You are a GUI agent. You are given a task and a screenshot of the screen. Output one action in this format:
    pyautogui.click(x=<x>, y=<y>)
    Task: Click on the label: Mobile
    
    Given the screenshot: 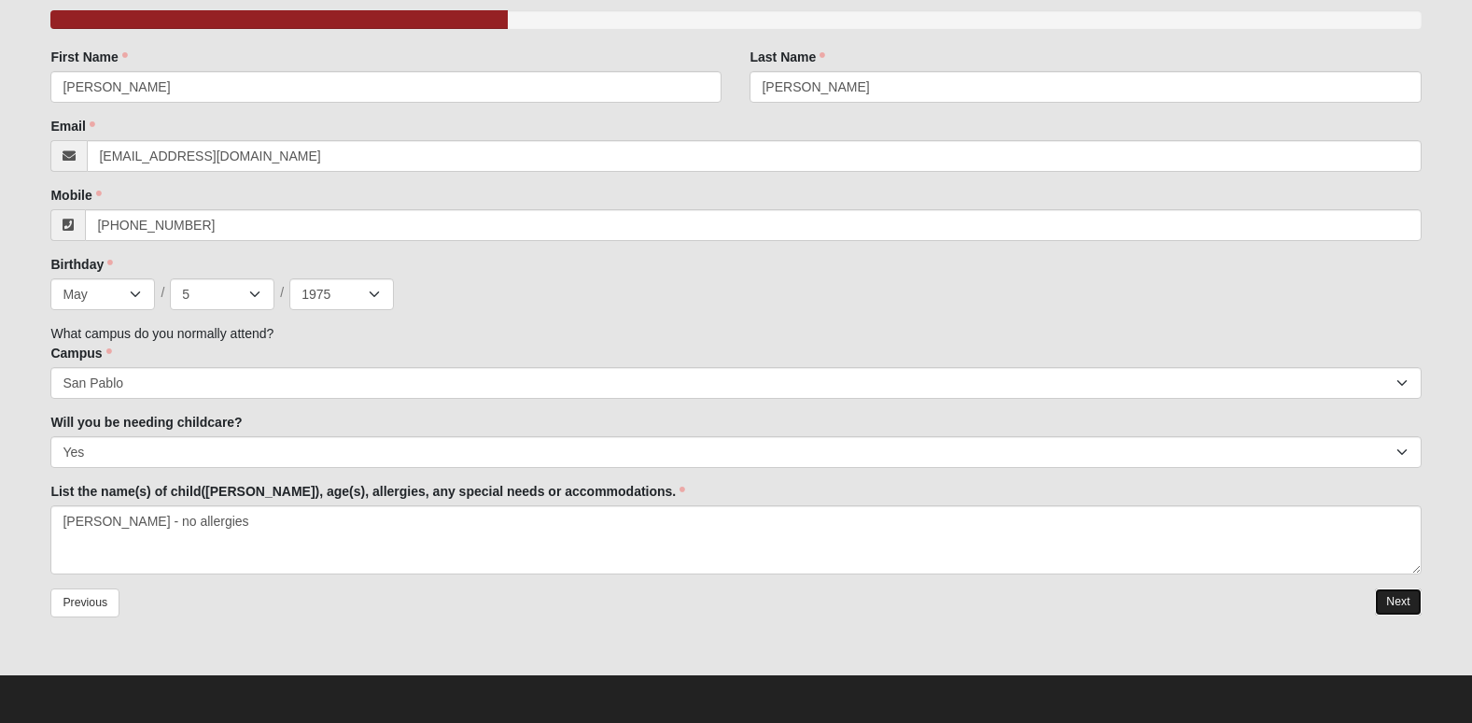 What is the action you would take?
    pyautogui.click(x=76, y=195)
    